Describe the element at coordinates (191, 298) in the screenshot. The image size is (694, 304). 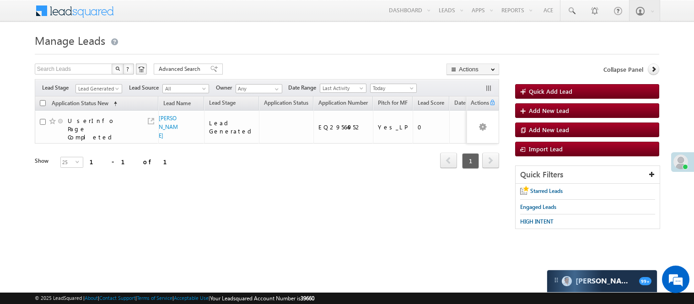
I see `a: Acceptable Use` at that location.